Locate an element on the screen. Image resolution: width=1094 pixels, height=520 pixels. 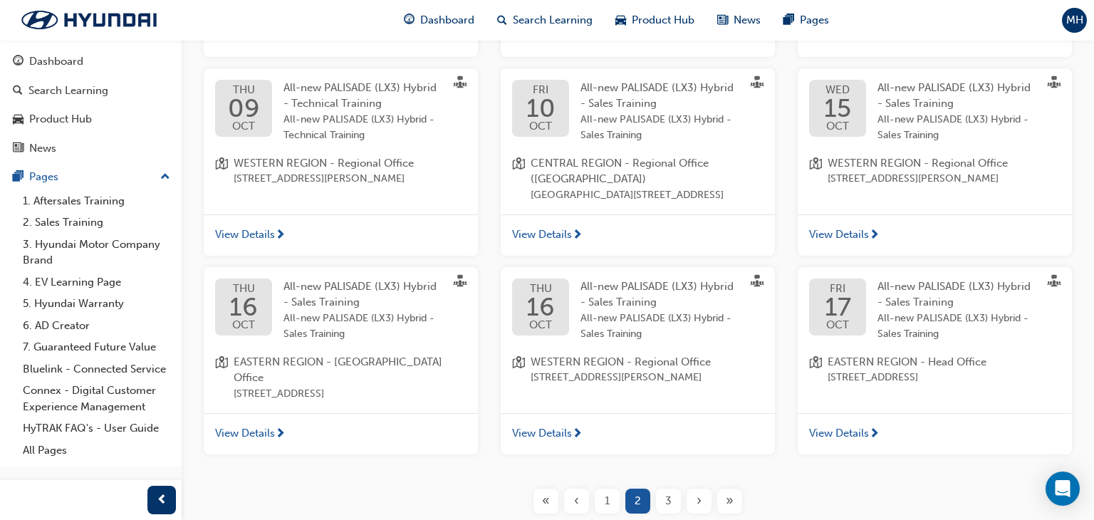
a: Search Learning is located at coordinates (90, 90).